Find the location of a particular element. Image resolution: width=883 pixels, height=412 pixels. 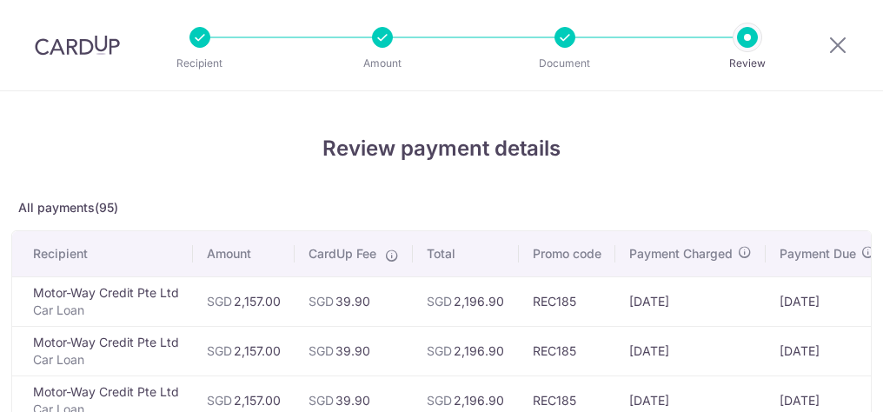

img: CardUp is located at coordinates (77, 45).